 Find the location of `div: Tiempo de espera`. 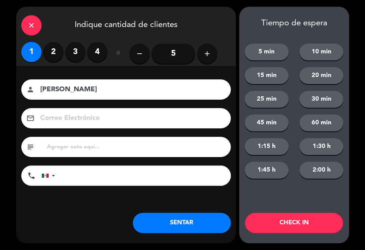

div: Tiempo de espera is located at coordinates (294, 23).